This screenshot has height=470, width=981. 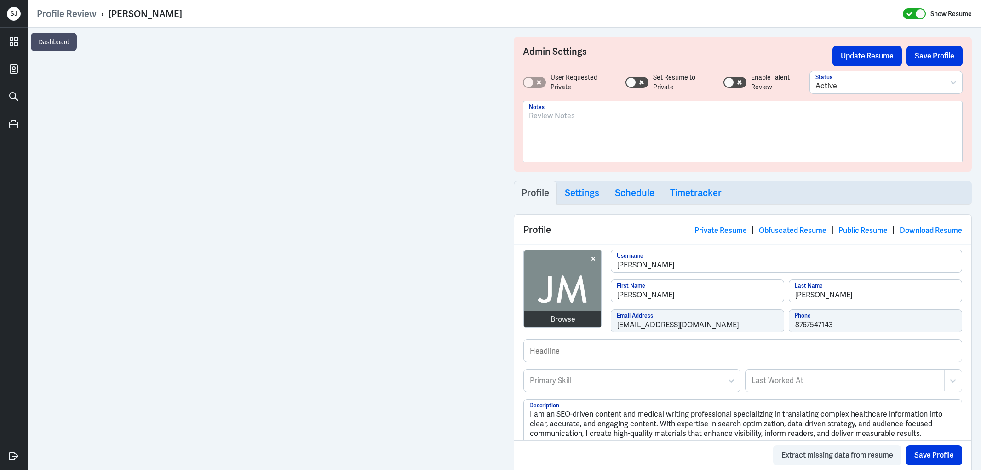 What do you see at coordinates (54, 42) in the screenshot?
I see `p: Dashboard` at bounding box center [54, 42].